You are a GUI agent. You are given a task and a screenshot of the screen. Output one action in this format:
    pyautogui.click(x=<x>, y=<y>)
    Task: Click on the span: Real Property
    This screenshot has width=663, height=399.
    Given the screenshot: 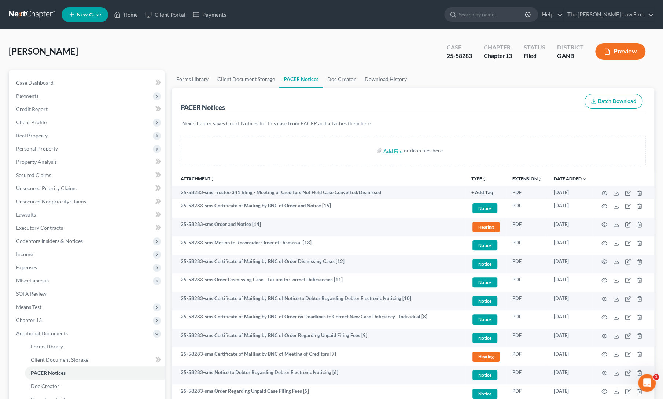 What is the action you would take?
    pyautogui.click(x=32, y=135)
    